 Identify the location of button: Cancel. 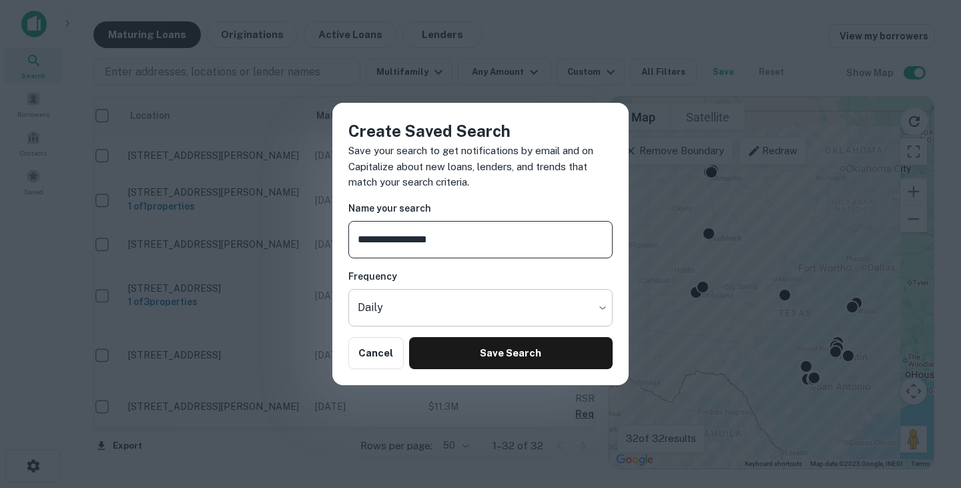
(376, 353).